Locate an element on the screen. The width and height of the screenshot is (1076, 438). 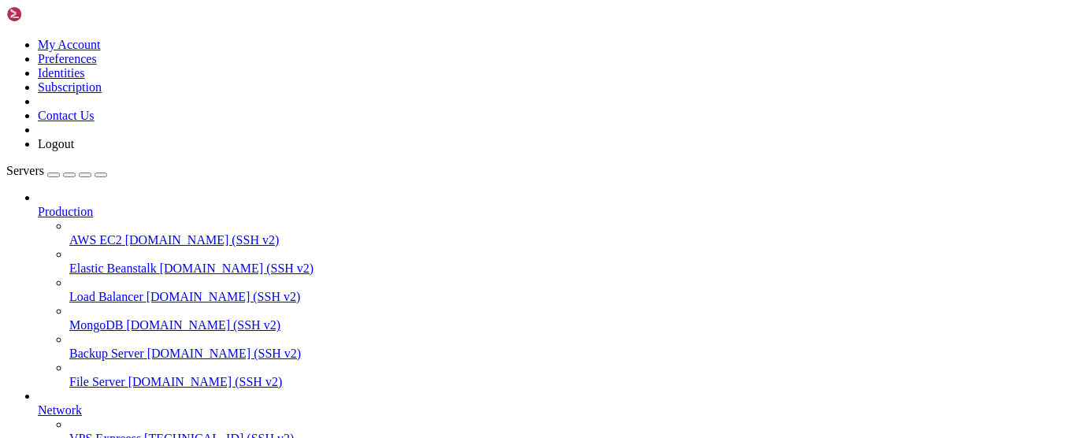
li: Production is located at coordinates (554, 290).